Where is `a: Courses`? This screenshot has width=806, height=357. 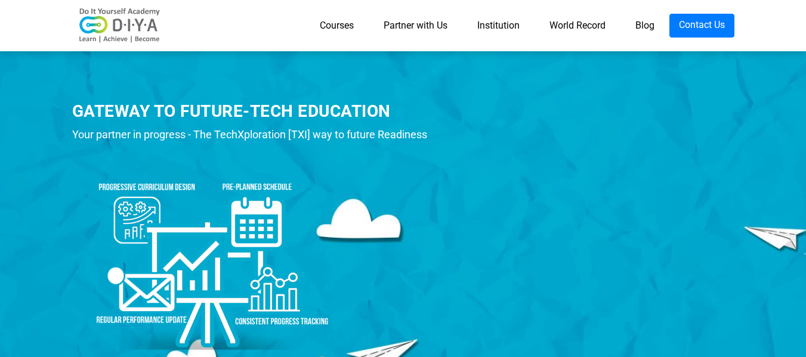 a: Courses is located at coordinates (336, 26).